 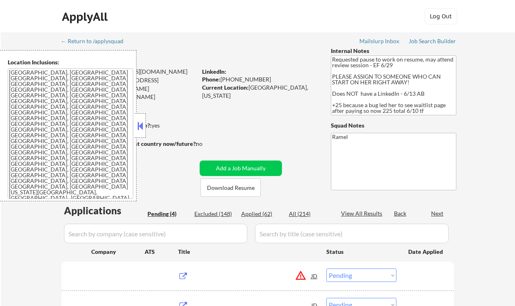 I want to click on div: Company, so click(x=118, y=252).